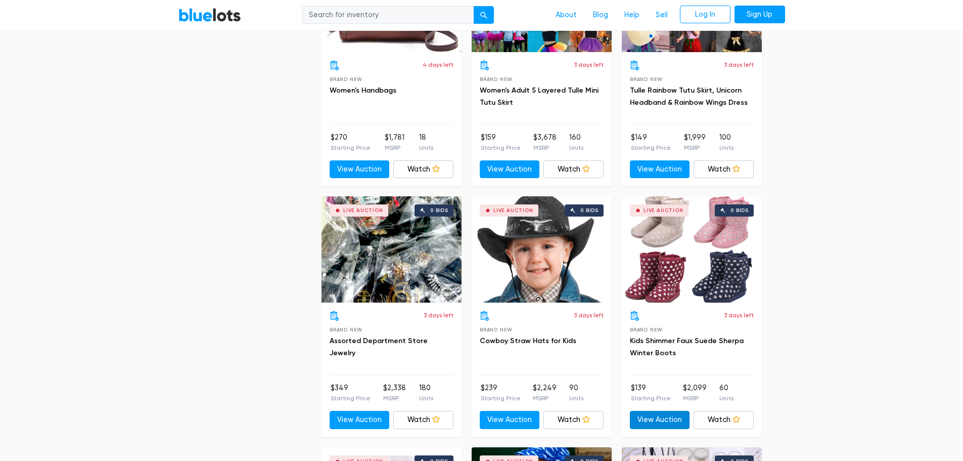 The image size is (963, 461). What do you see at coordinates (601, 15) in the screenshot?
I see `a: Blog` at bounding box center [601, 15].